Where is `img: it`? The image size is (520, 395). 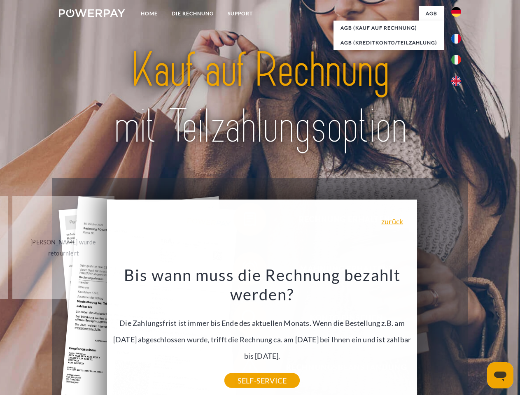 img: it is located at coordinates (456, 60).